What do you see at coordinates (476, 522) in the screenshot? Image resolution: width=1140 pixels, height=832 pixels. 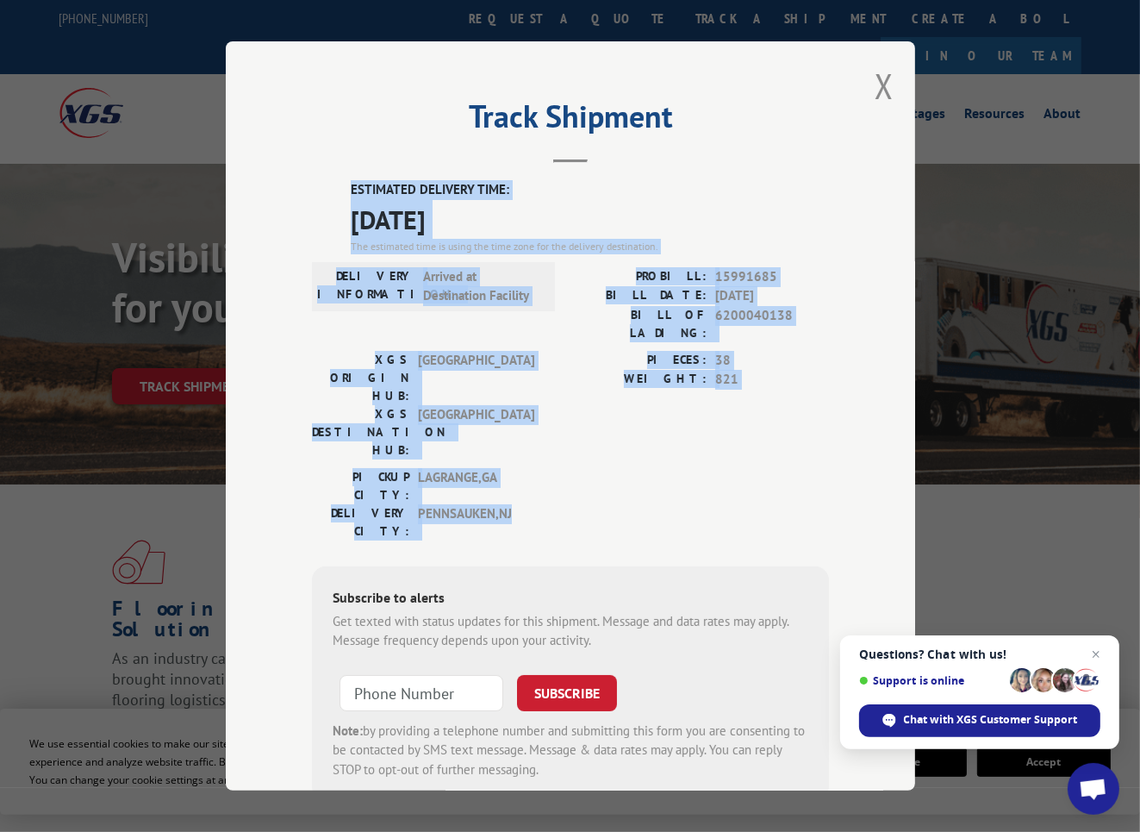 I see `span: PENNSAUKEN , NJ` at bounding box center [476, 522].